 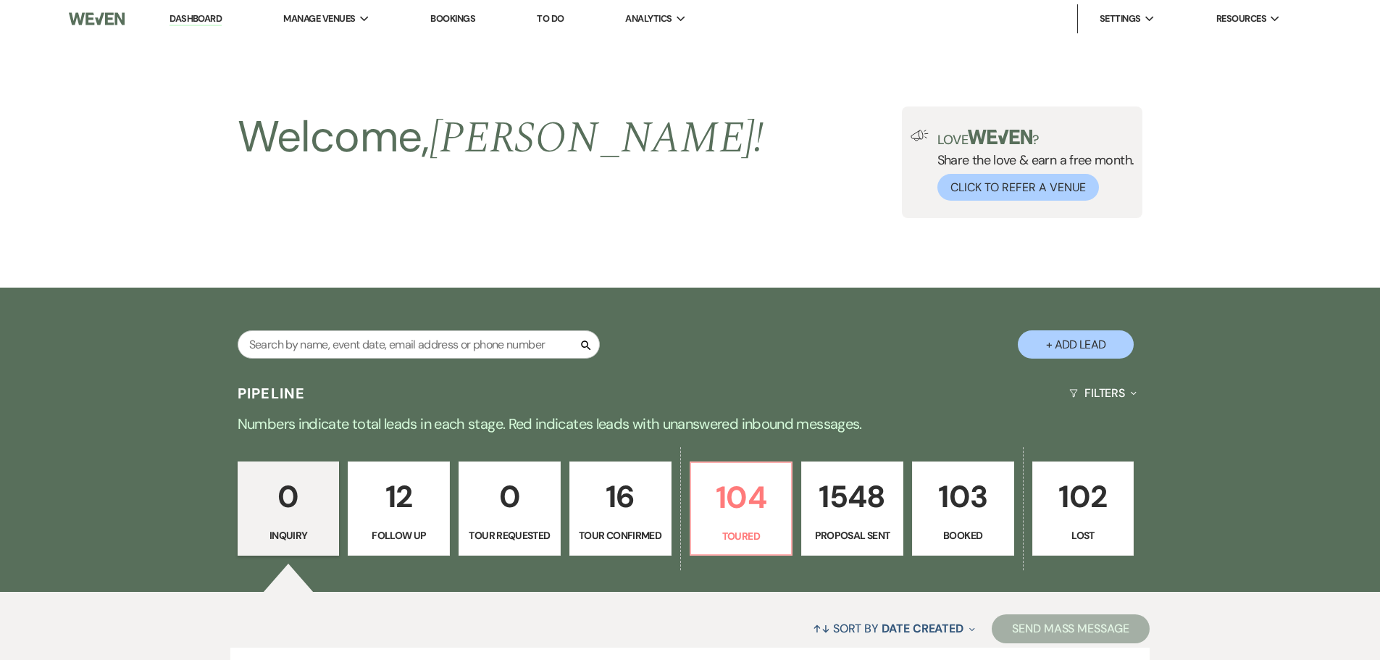 What do you see at coordinates (398, 535) in the screenshot?
I see `p: Follow Up` at bounding box center [398, 535].